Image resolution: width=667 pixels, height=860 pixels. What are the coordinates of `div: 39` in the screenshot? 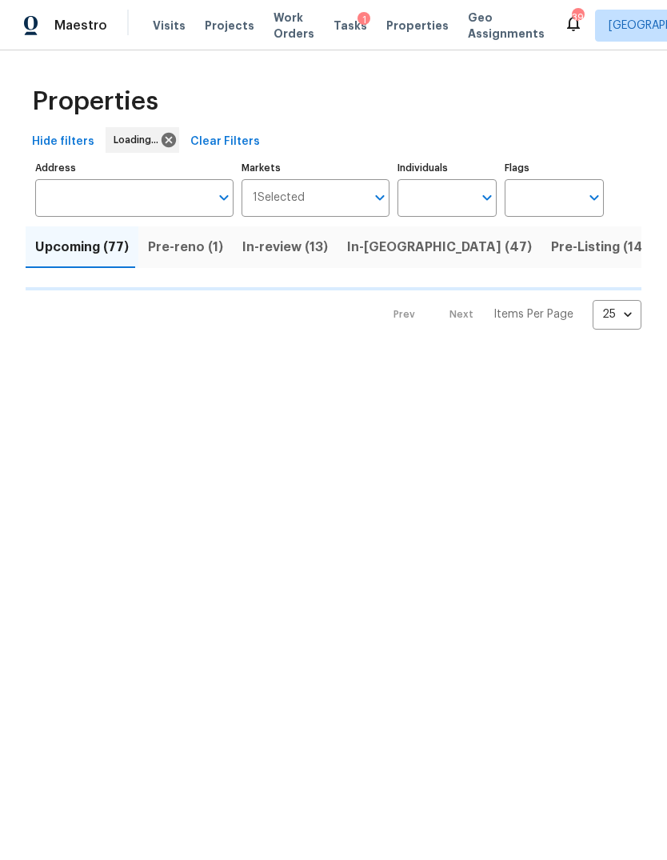 It's located at (577, 18).